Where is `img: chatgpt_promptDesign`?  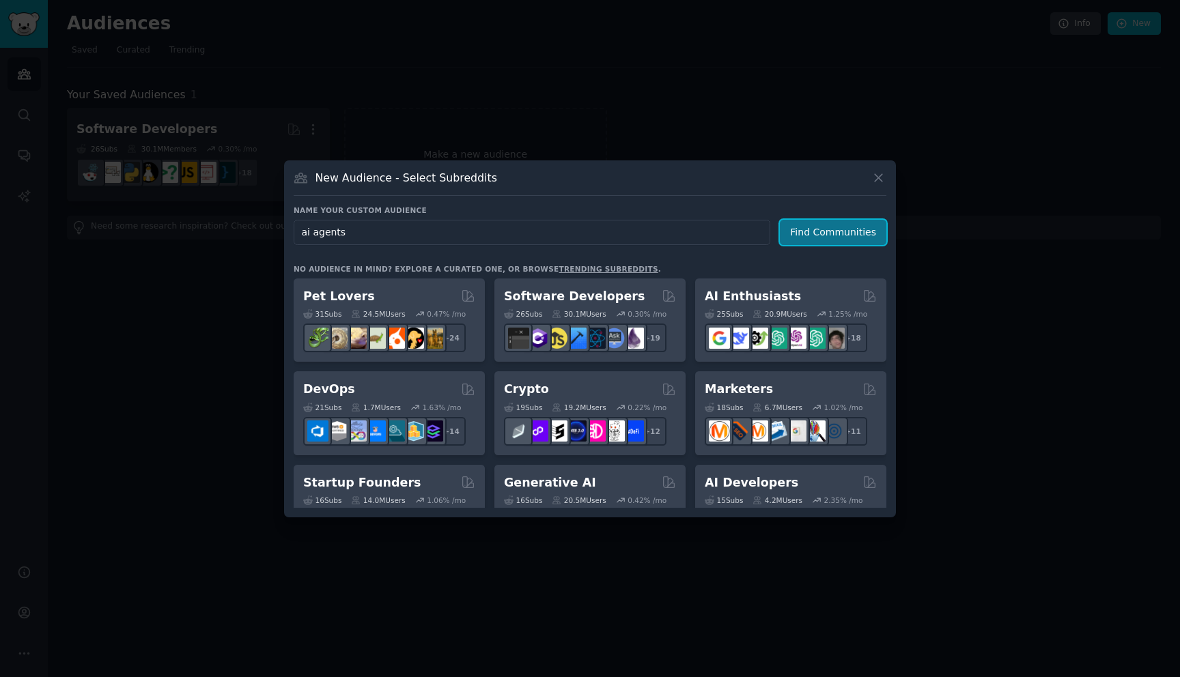 img: chatgpt_promptDesign is located at coordinates (776, 338).